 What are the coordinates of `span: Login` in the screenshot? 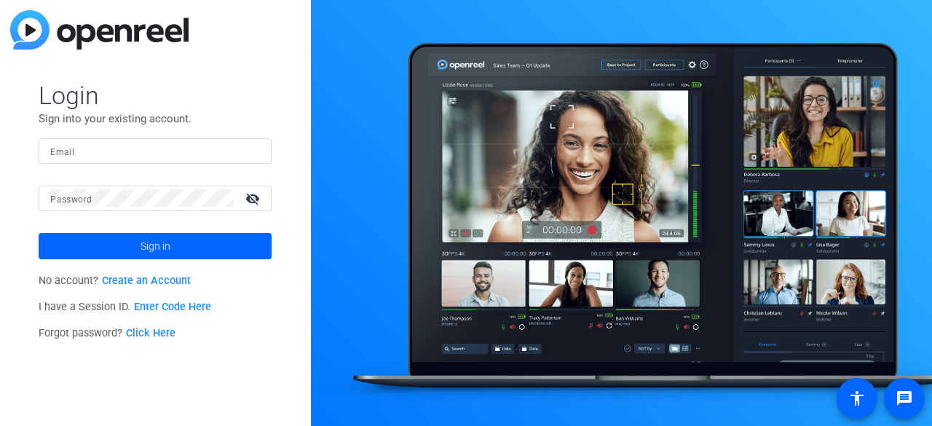 It's located at (155, 95).